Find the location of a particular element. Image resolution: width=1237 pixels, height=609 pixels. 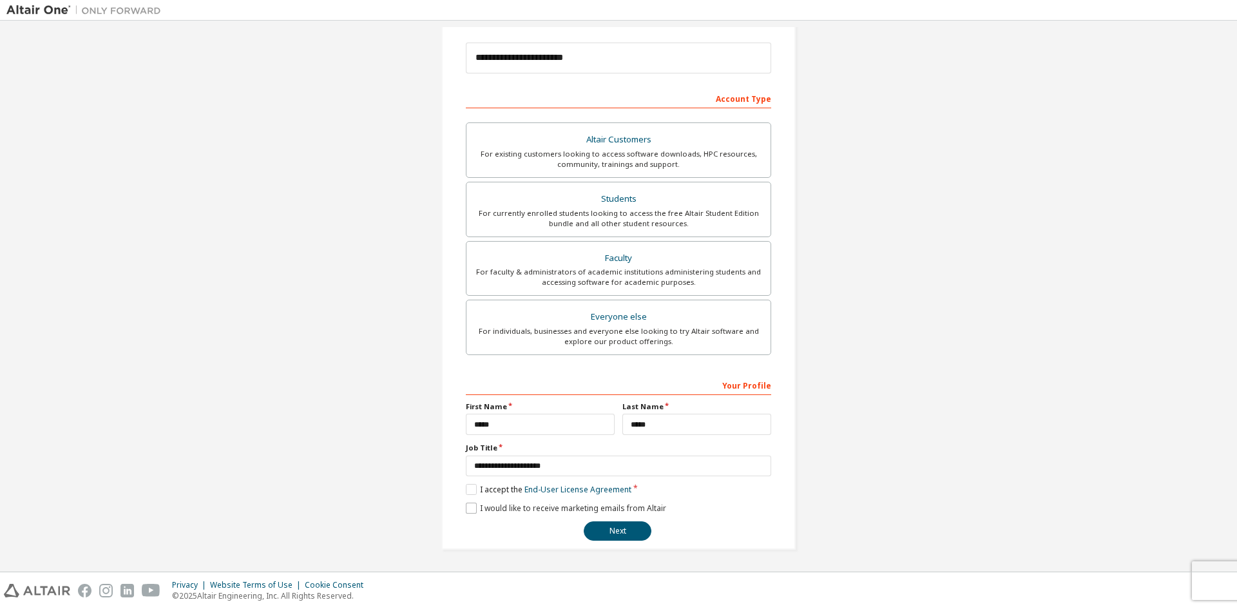

label: I would like to receive marketing emails from Altair is located at coordinates (566, 508).